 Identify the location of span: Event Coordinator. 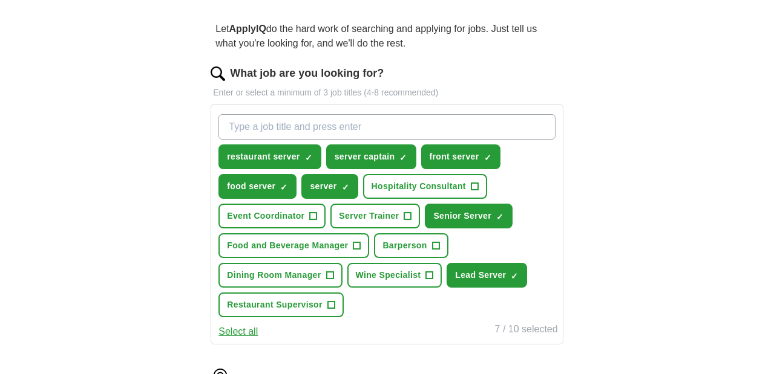
(266, 216).